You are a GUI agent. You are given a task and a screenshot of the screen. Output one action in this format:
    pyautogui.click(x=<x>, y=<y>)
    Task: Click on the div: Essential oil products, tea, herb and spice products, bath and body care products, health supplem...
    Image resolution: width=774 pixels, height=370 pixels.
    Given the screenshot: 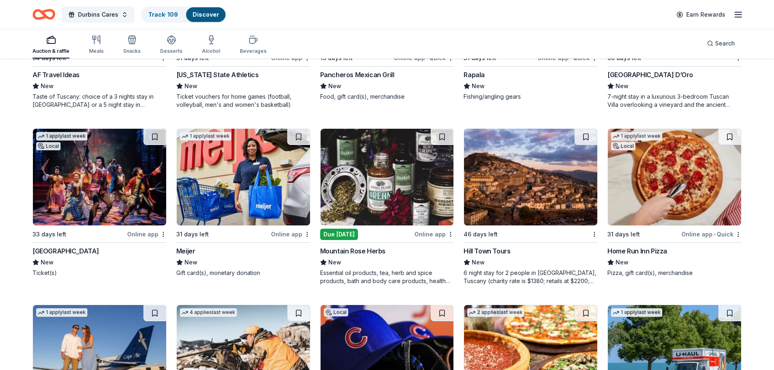 What is the action you would take?
    pyautogui.click(x=387, y=277)
    